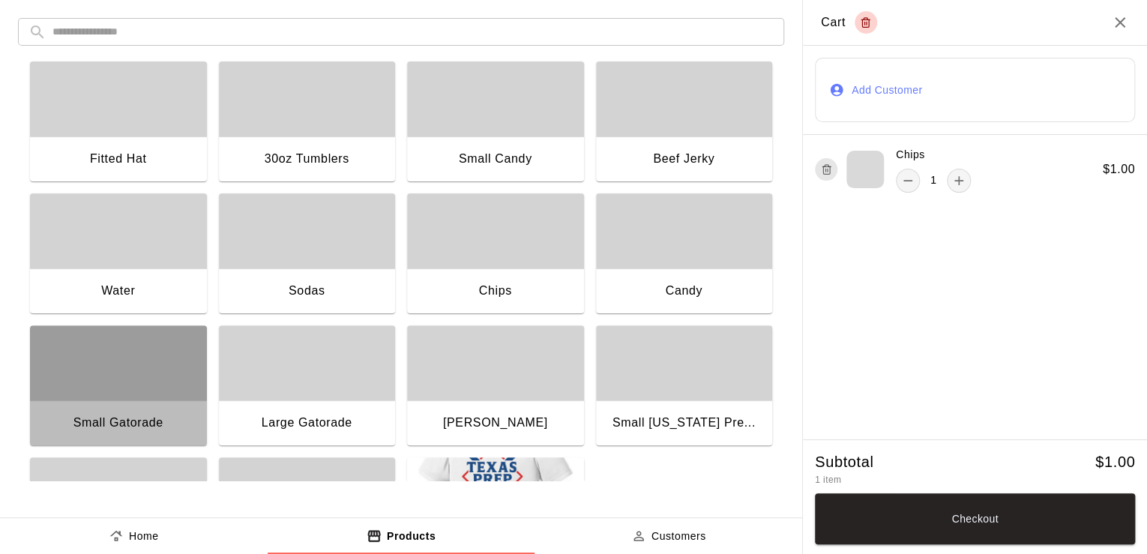 Image resolution: width=1147 pixels, height=554 pixels. I want to click on button: Checkout, so click(975, 519).